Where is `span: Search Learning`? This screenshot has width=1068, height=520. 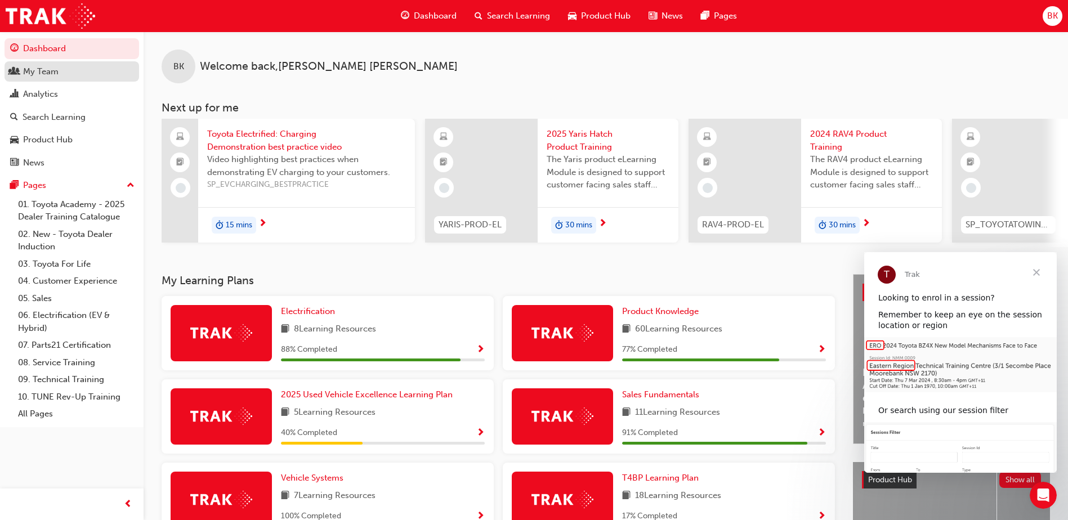 span: Search Learning is located at coordinates (519, 16).